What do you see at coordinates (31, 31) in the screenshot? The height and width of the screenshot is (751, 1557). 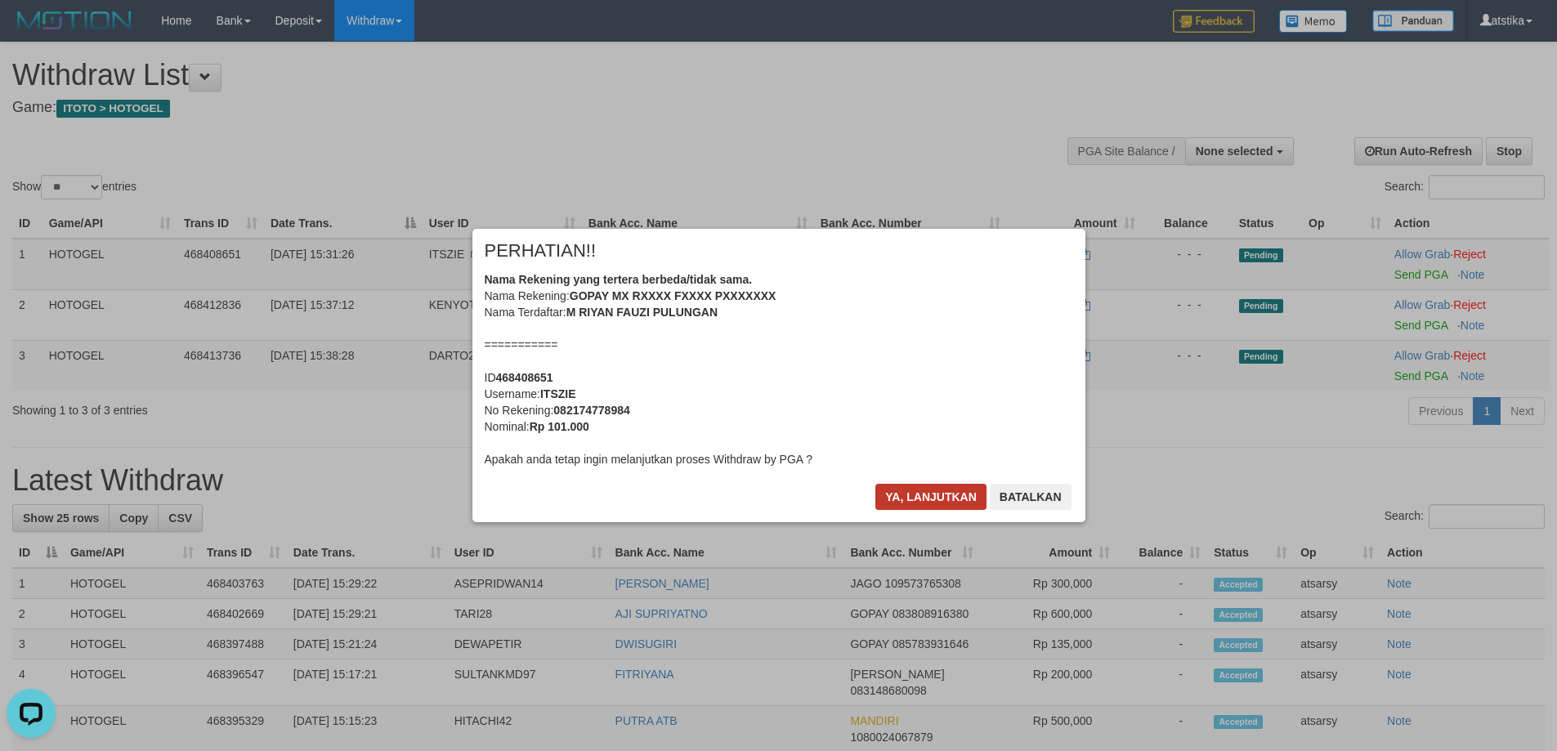 I see `button: Open LiveChat chat widget` at bounding box center [31, 31].